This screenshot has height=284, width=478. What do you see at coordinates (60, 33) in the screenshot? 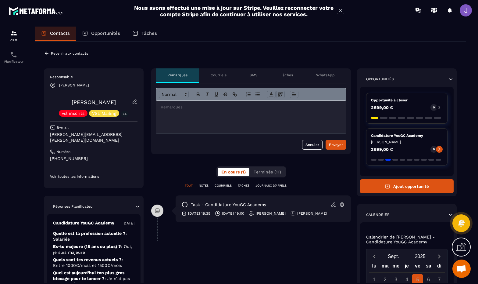
I see `p: Contacts` at bounding box center [60, 33].